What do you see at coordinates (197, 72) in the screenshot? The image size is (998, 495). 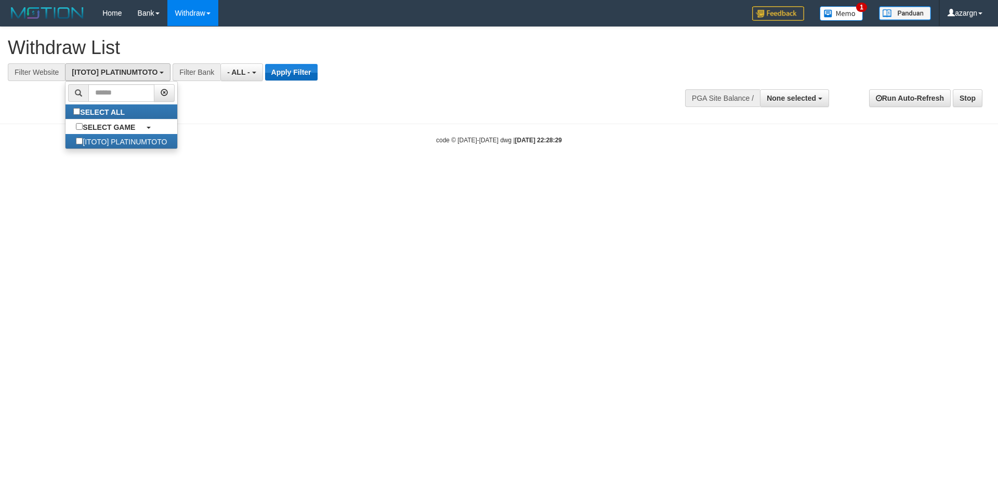 I see `div: Filter Bank` at bounding box center [197, 72].